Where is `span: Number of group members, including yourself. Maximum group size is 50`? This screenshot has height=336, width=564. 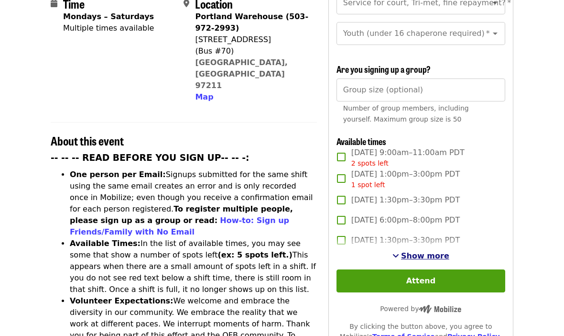
span: Number of group members, including yourself. Maximum group size is 50 is located at coordinates (406, 113).